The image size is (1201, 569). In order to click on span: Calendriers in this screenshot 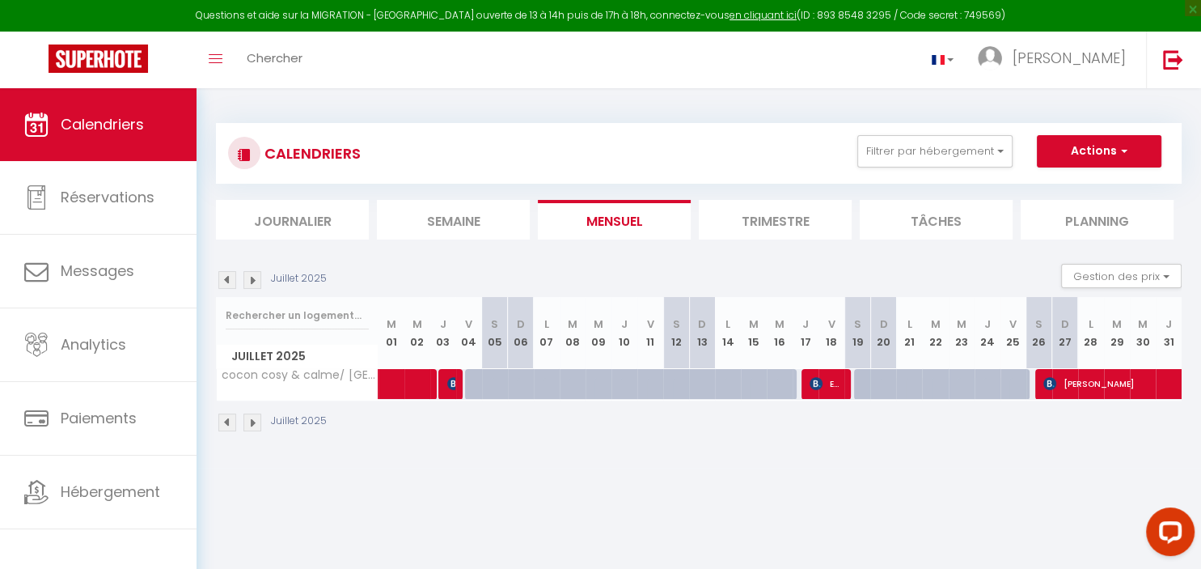, I will do `click(102, 124)`.